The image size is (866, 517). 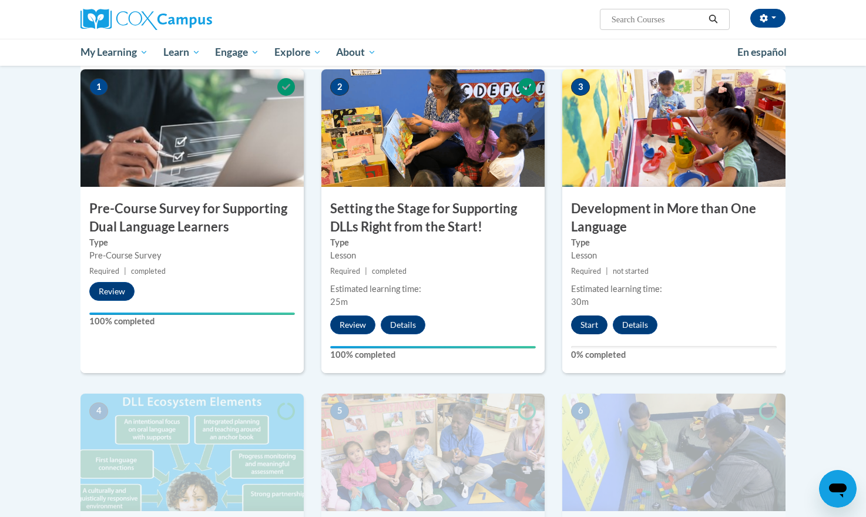 I want to click on a: Cox Campus, so click(x=192, y=19).